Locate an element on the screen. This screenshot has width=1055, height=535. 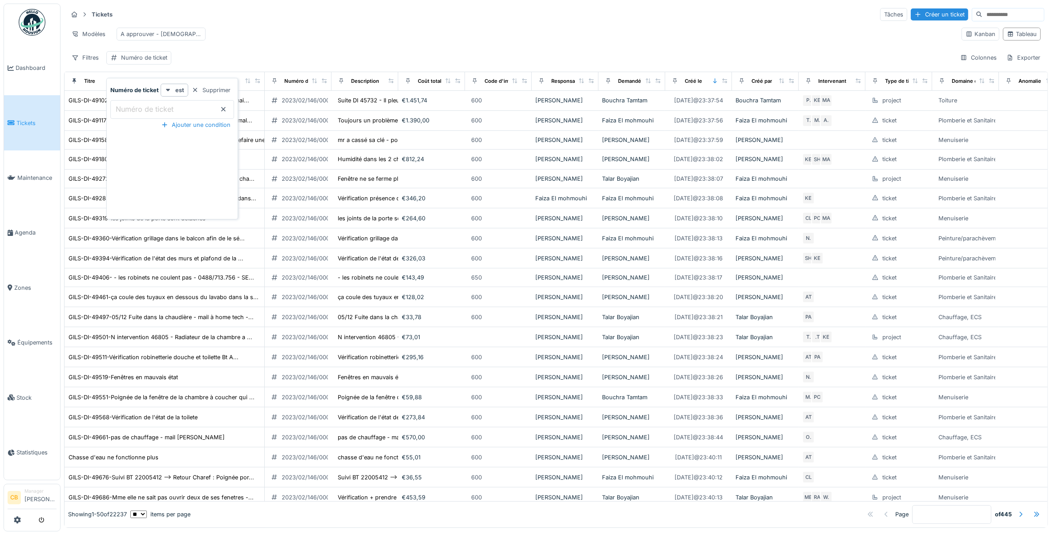
div: Vérification de l'état des murs et plafond de ... is located at coordinates (401, 258).